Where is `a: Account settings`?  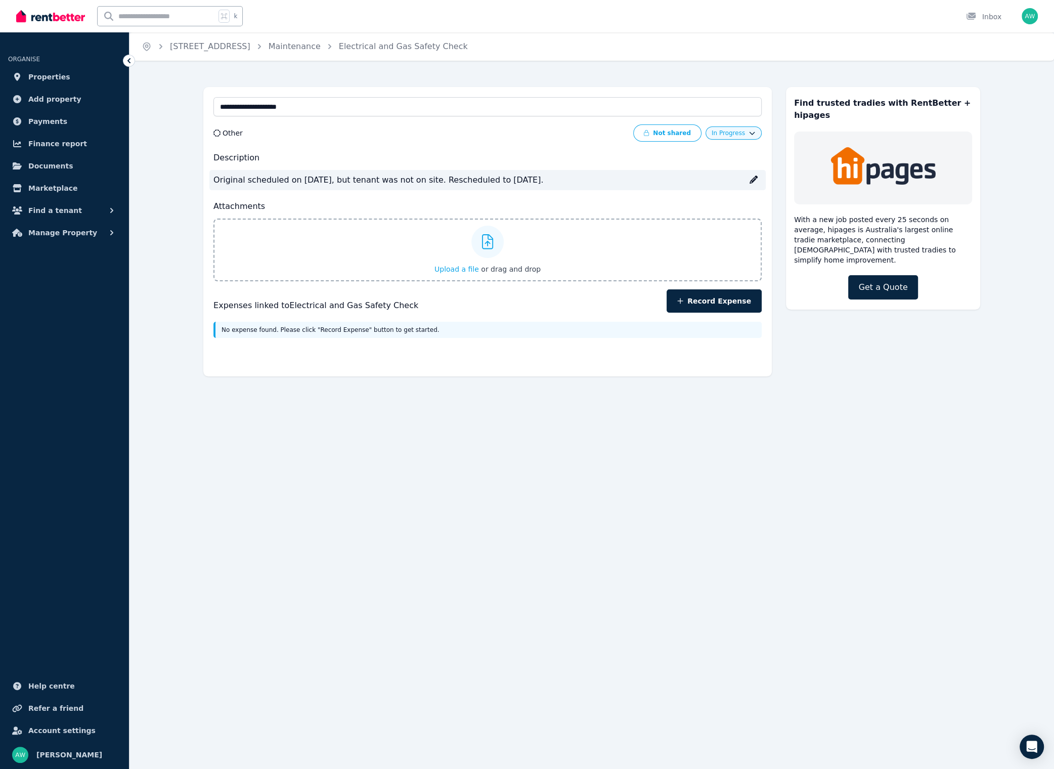 a: Account settings is located at coordinates (64, 730).